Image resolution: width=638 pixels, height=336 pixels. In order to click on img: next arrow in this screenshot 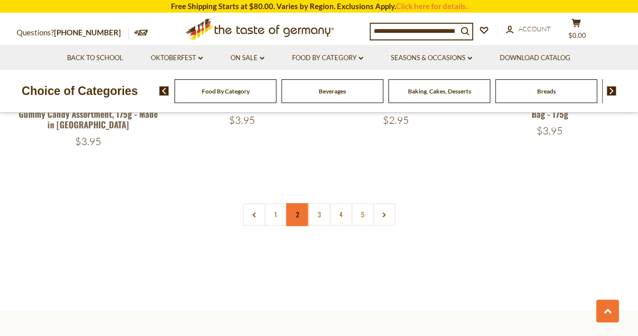, I will do `click(612, 91)`.